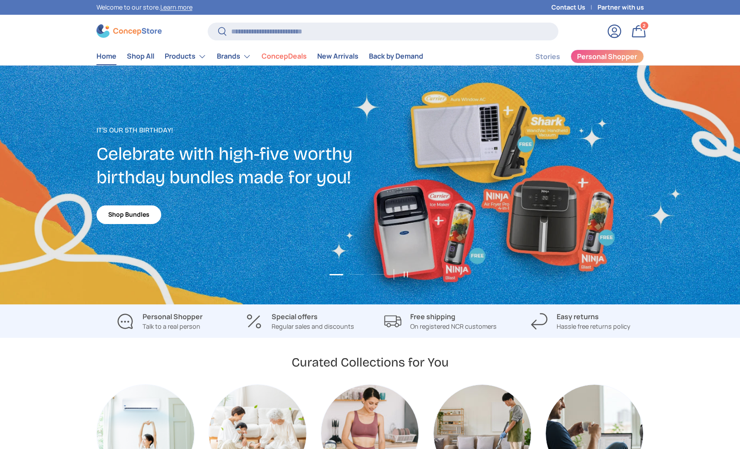 This screenshot has width=740, height=449. Describe the element at coordinates (574, 7) in the screenshot. I see `a: Contact Us` at that location.